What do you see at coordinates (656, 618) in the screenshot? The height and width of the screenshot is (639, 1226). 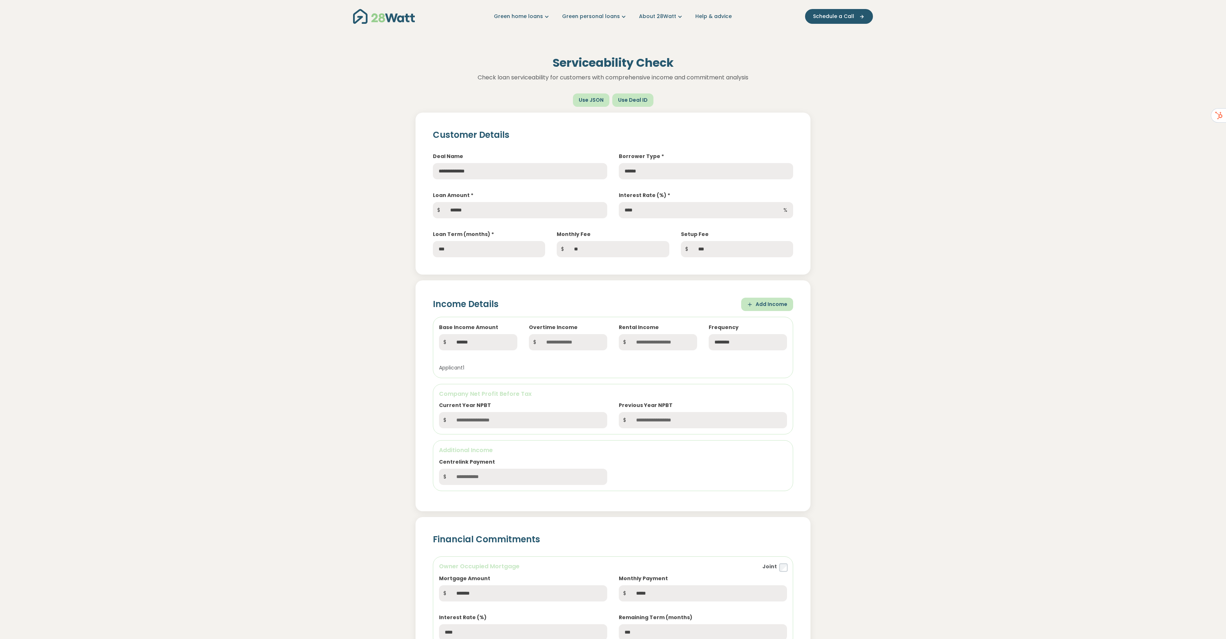 I see `label: Remaining Term (months)` at bounding box center [656, 618].